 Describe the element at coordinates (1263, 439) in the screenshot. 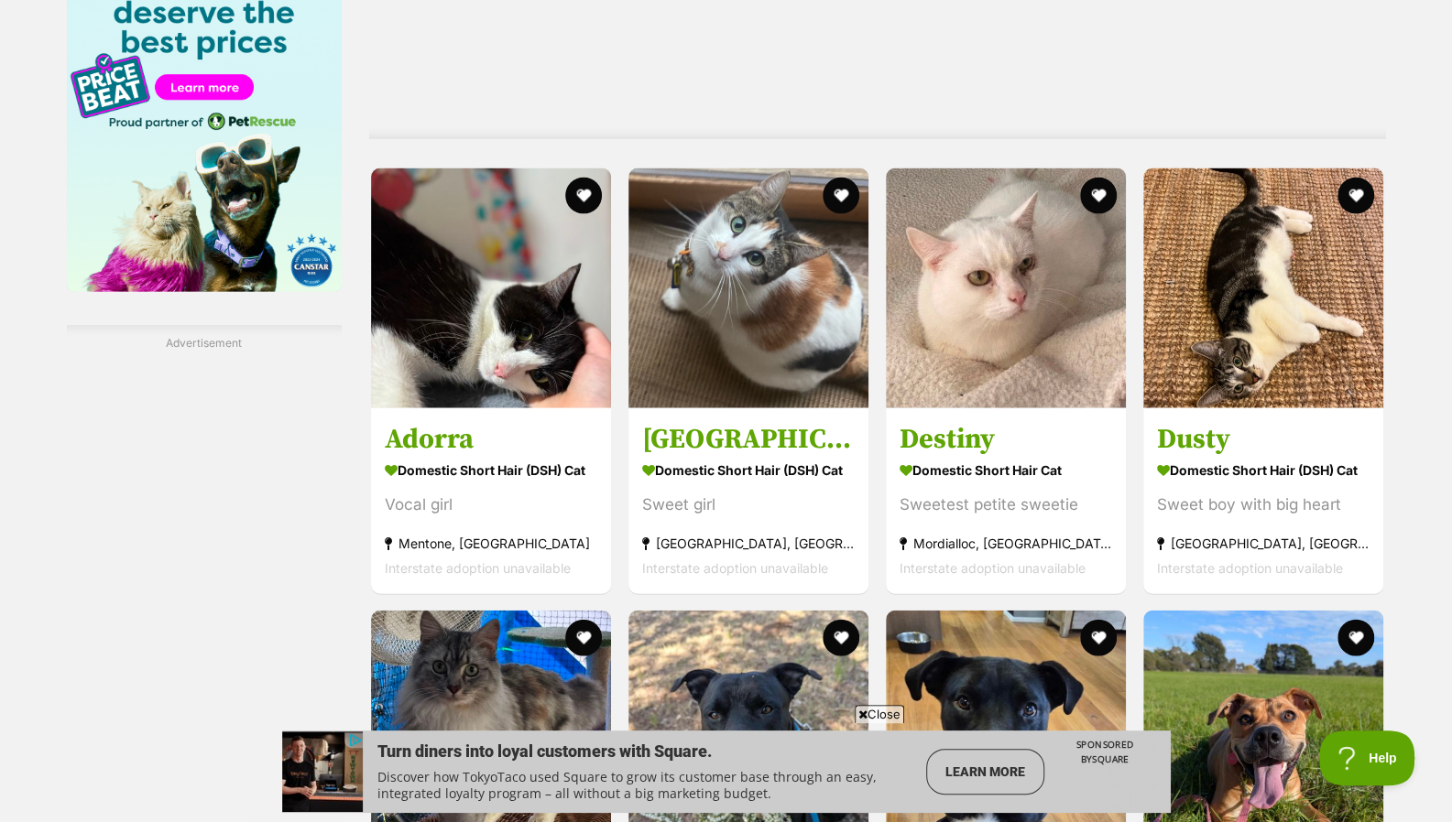

I see `h3: Dusty` at that location.